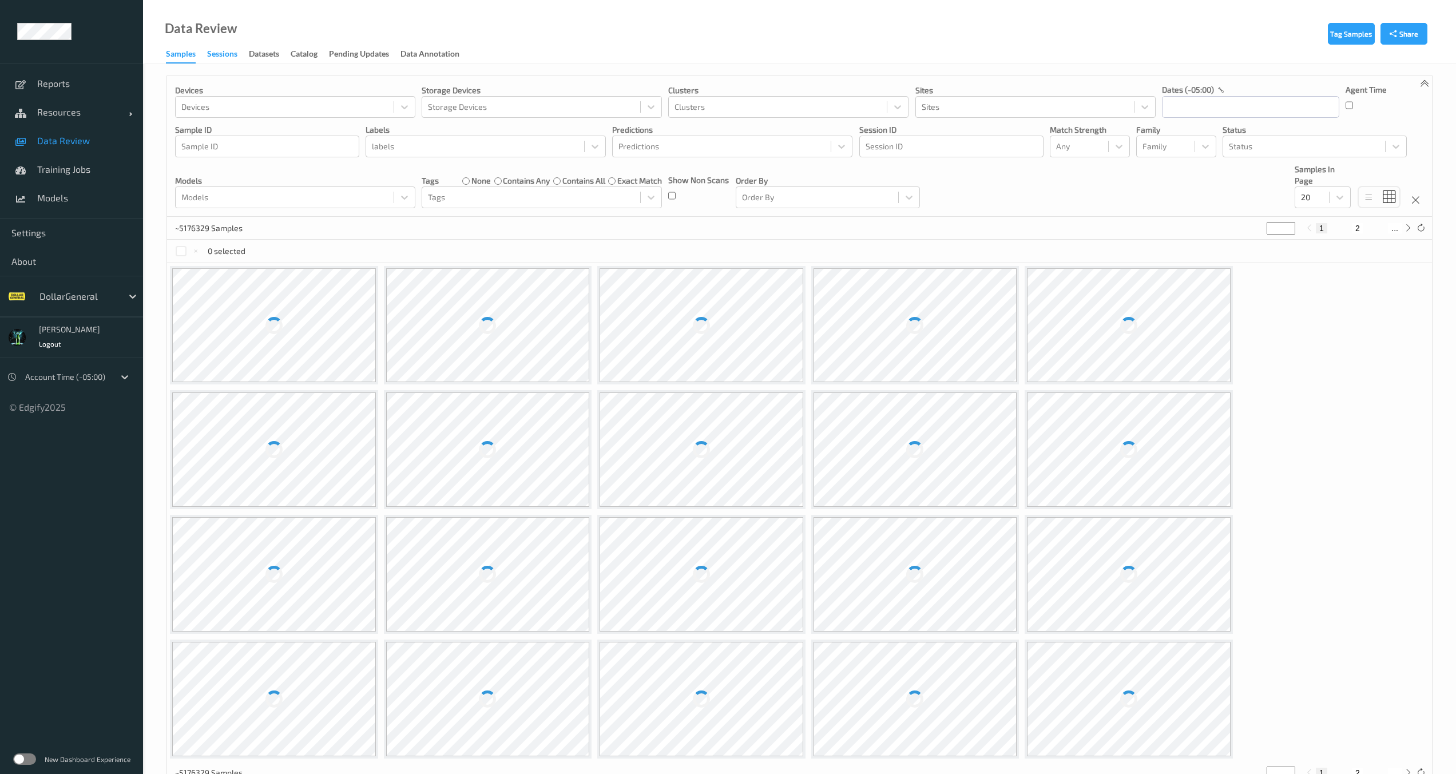 This screenshot has height=774, width=1456. I want to click on div: Catalog, so click(304, 55).